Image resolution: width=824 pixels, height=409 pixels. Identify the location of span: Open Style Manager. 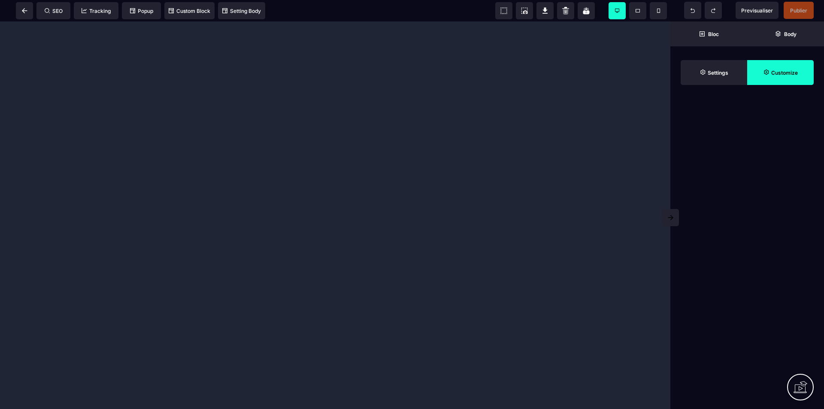
(780, 73).